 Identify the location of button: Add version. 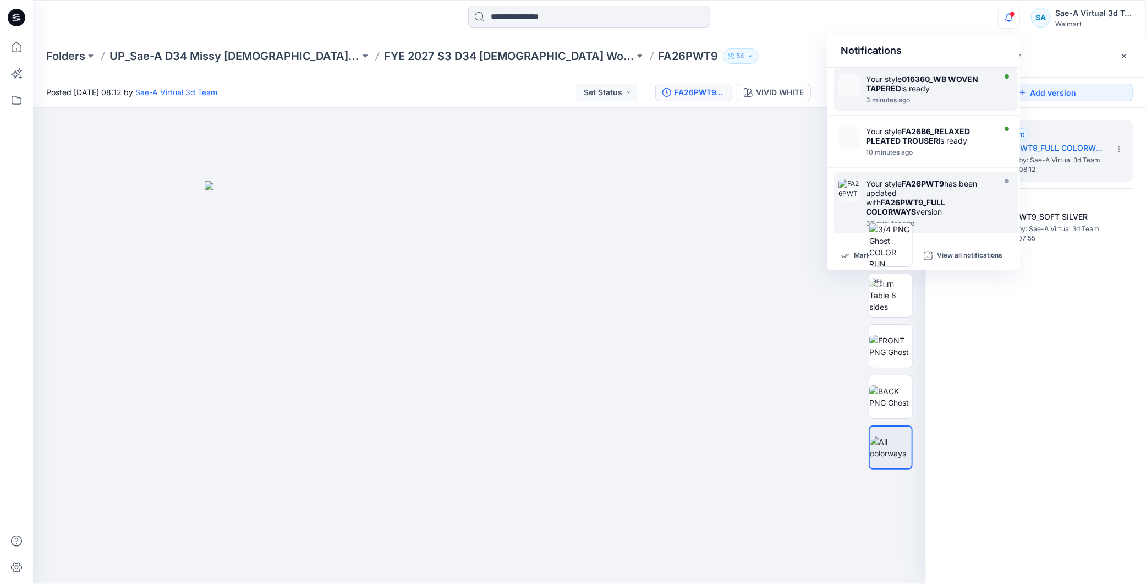
(1047, 92).